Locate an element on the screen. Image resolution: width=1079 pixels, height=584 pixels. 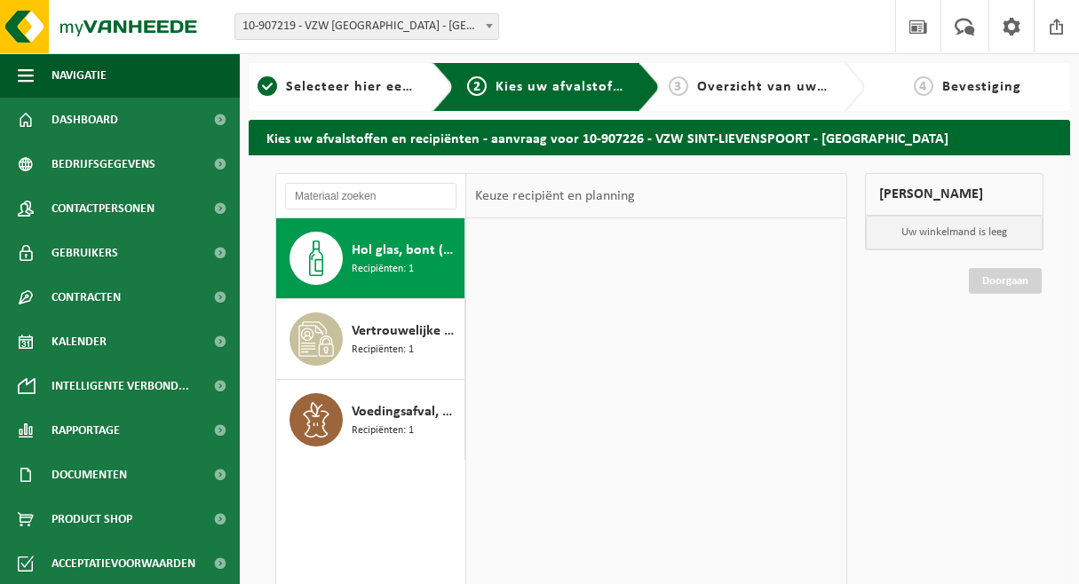
span: Rapportage is located at coordinates (85, 431).